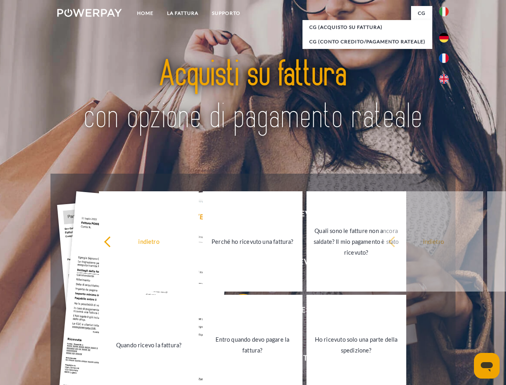 The image size is (506, 385). What do you see at coordinates (444, 79) in the screenshot?
I see `img: en` at bounding box center [444, 79].